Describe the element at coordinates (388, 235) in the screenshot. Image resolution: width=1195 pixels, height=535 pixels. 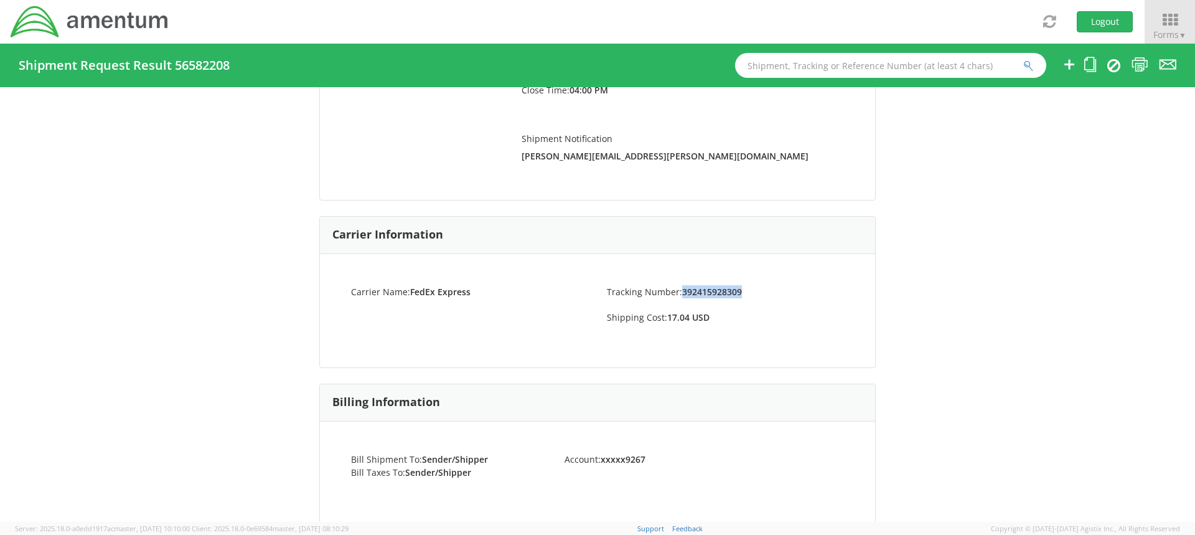
I see `h3: Carrier Information` at that location.